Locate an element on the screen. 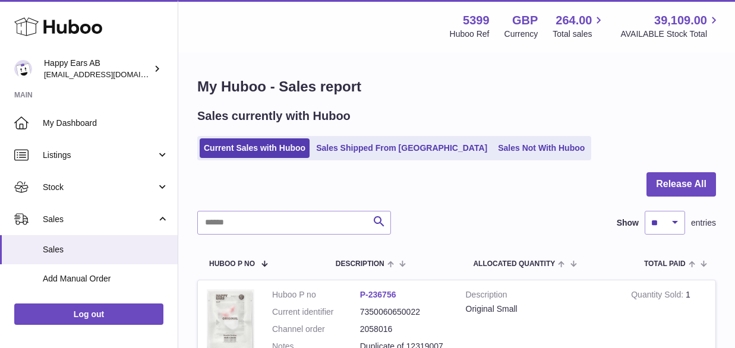 This screenshot has height=348, width=735. a: Current Sales with Huboo is located at coordinates (254, 148).